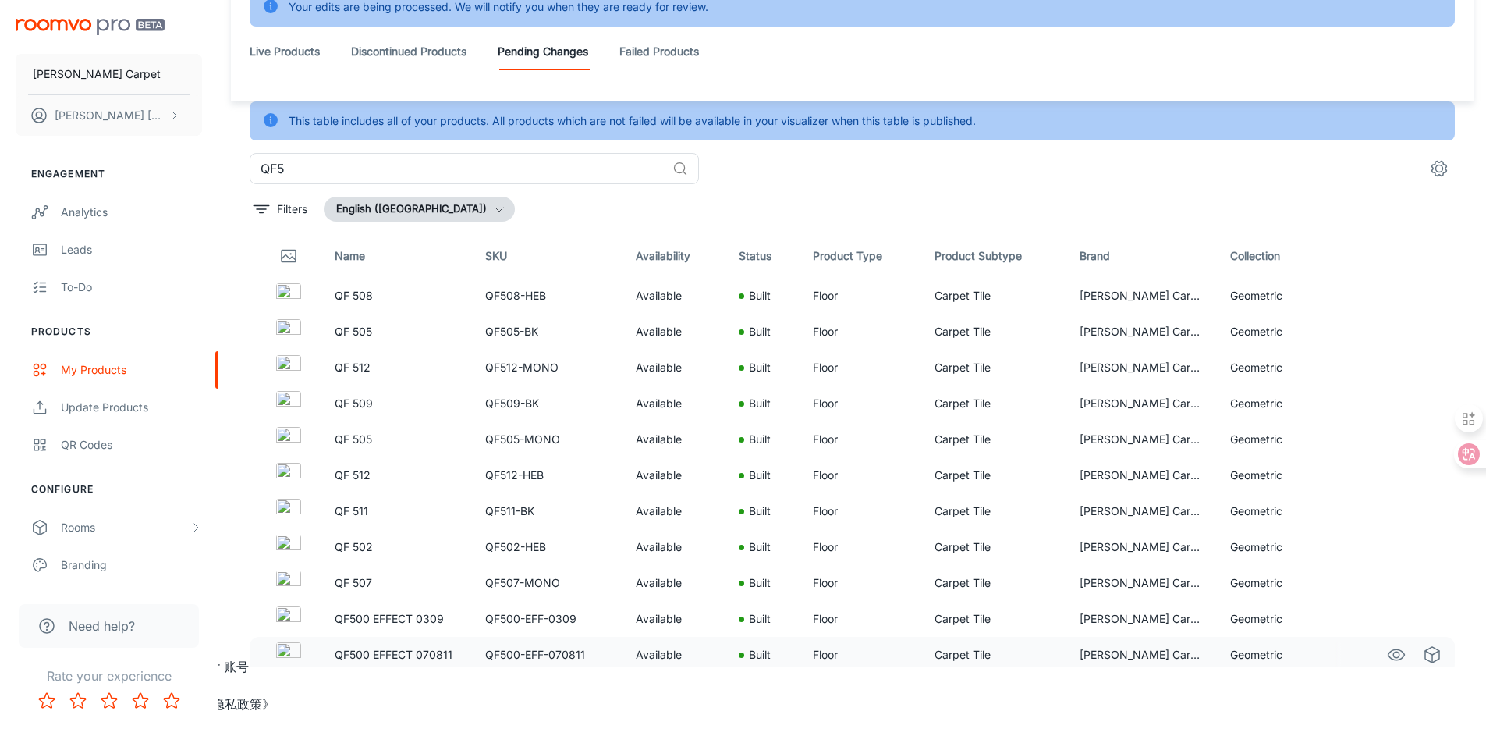  I want to click on button: Rate 1 star, so click(47, 700).